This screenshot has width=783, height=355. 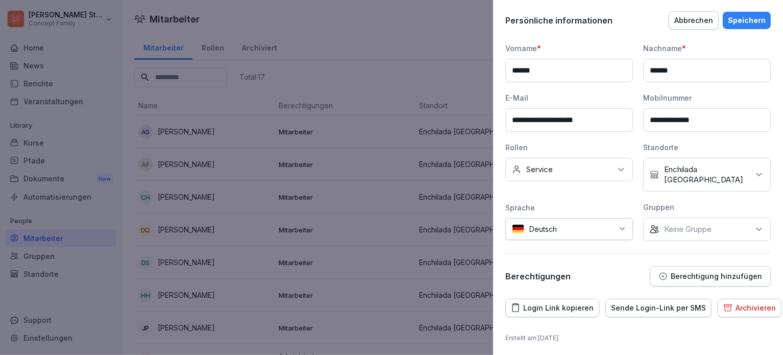 I want to click on button: Abbrechen, so click(x=693, y=20).